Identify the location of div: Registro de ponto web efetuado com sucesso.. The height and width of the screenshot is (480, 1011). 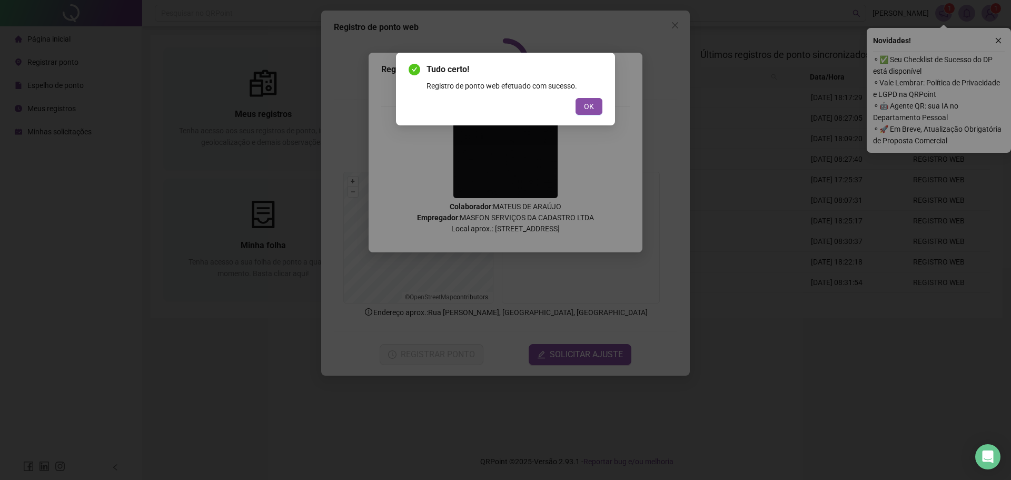
(515, 86).